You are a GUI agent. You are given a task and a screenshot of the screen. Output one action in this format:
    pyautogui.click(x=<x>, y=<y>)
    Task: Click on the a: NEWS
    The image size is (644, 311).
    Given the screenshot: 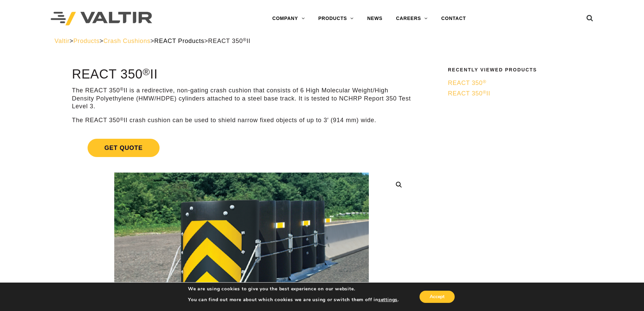 What is the action you would take?
    pyautogui.click(x=375, y=19)
    